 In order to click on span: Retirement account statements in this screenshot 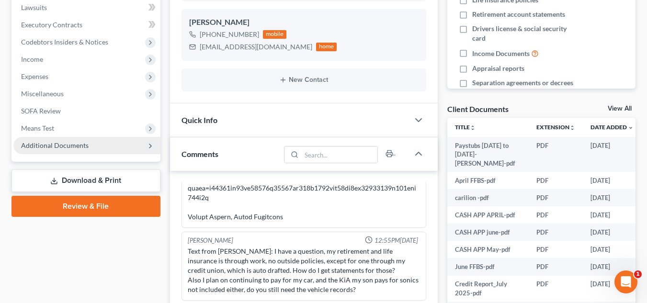, I will do `click(518, 14)`.